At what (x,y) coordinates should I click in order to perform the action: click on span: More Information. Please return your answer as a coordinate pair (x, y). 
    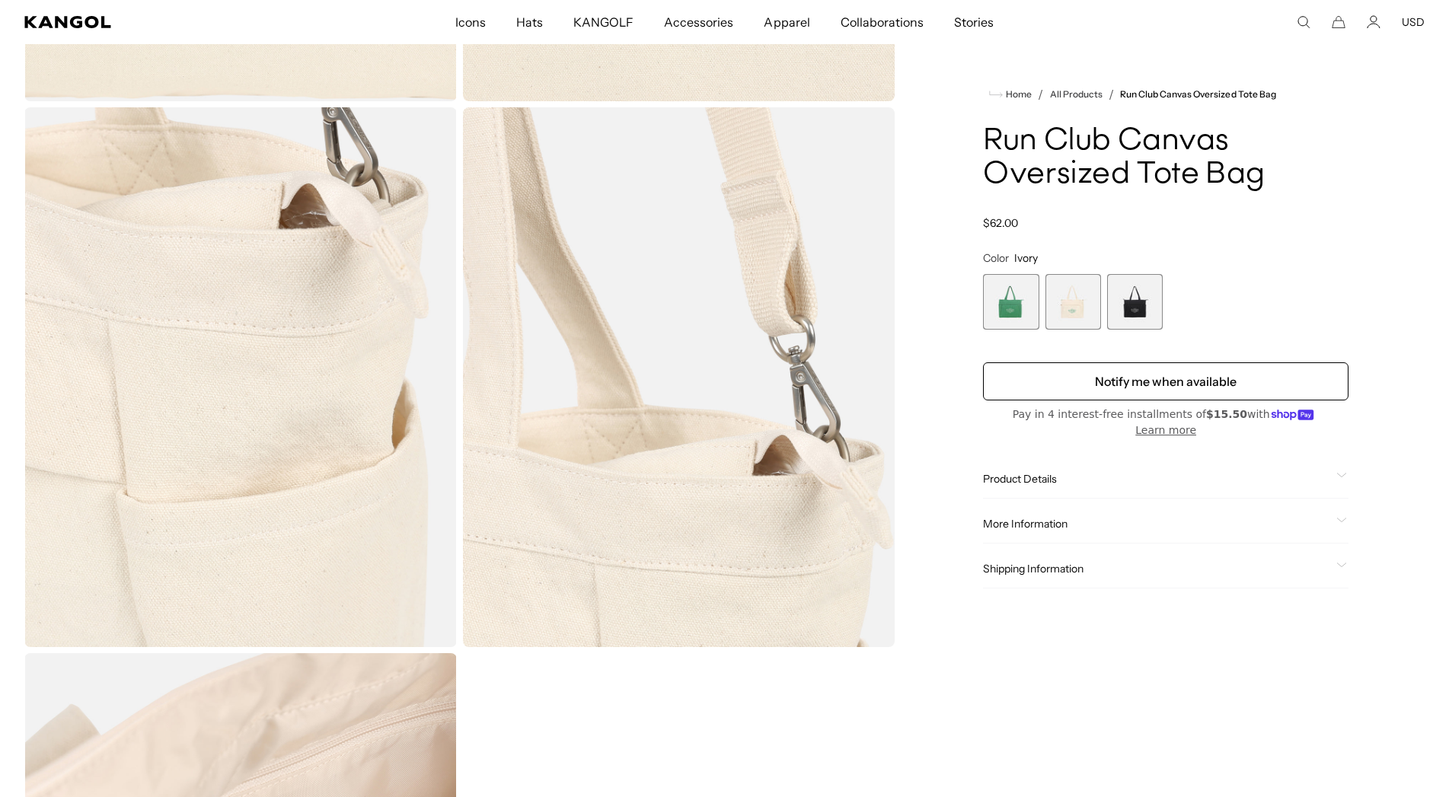
    Looking at the image, I should click on (1157, 524).